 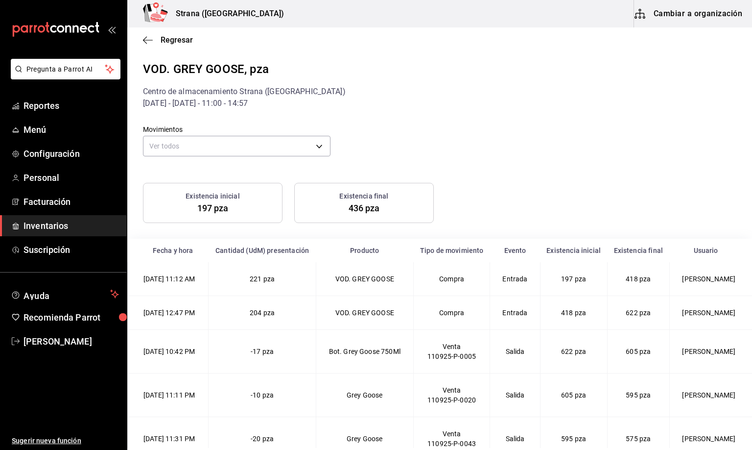 I want to click on span: Inventarios, so click(x=71, y=225).